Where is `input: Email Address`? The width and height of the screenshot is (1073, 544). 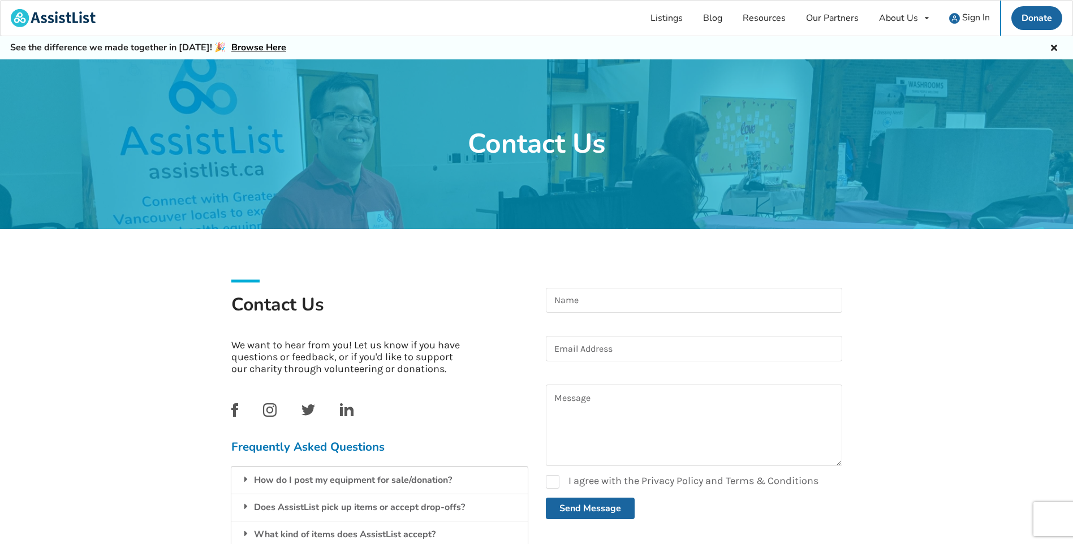
input: Email Address is located at coordinates (694, 349).